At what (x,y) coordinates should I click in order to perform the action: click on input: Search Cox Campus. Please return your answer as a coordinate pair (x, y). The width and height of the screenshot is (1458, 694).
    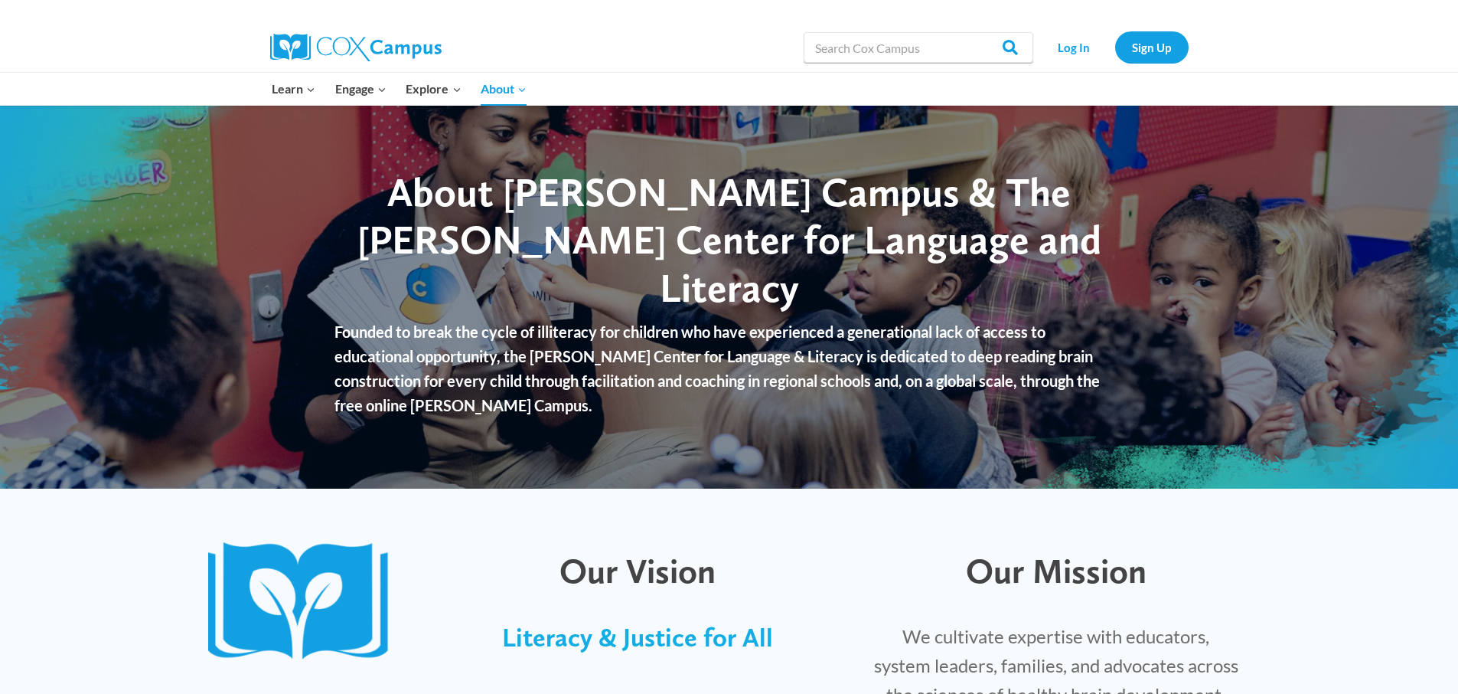
    Looking at the image, I should click on (919, 47).